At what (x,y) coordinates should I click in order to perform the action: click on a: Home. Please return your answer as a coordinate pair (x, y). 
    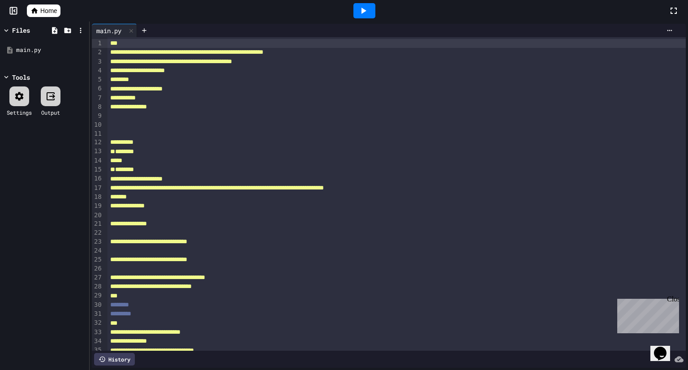
    Looking at the image, I should click on (43, 11).